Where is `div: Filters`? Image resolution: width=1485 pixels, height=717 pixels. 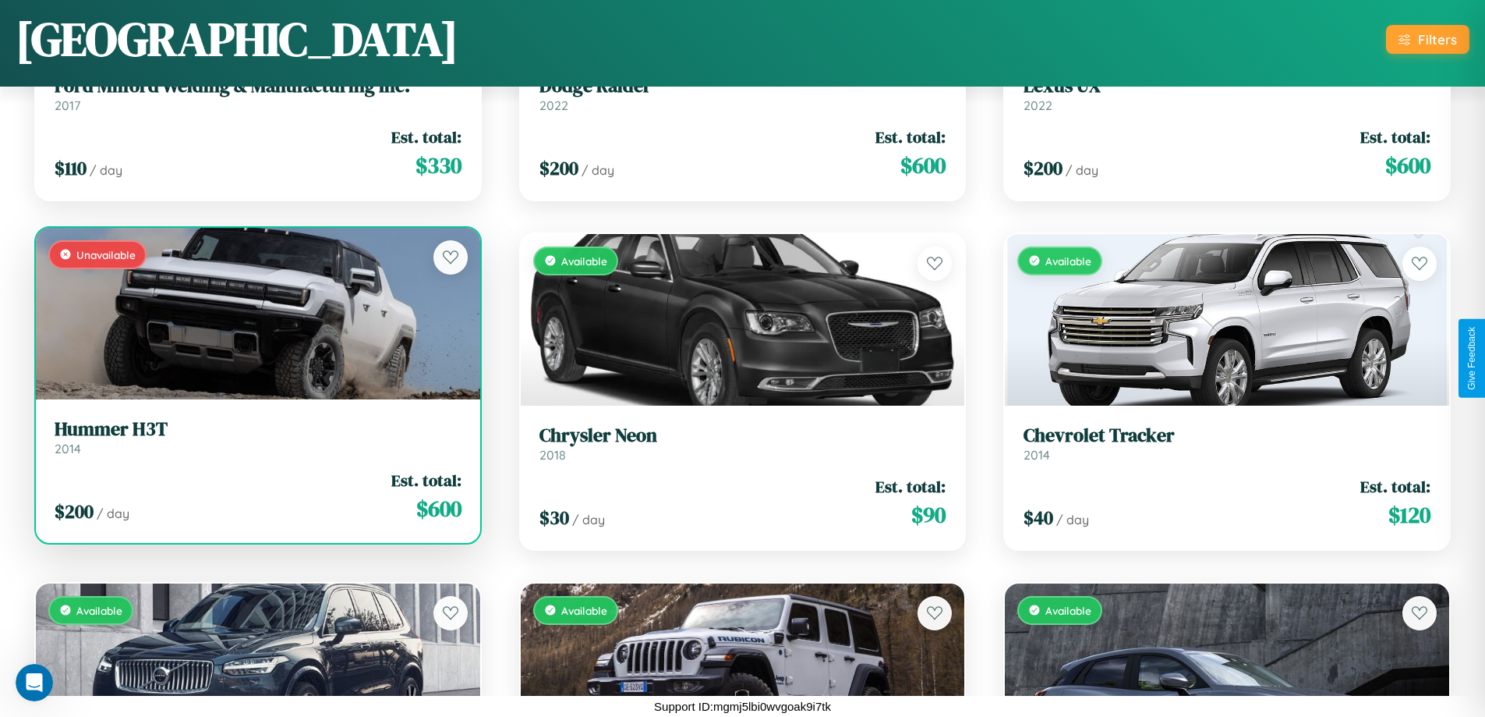 div: Filters is located at coordinates (1438, 39).